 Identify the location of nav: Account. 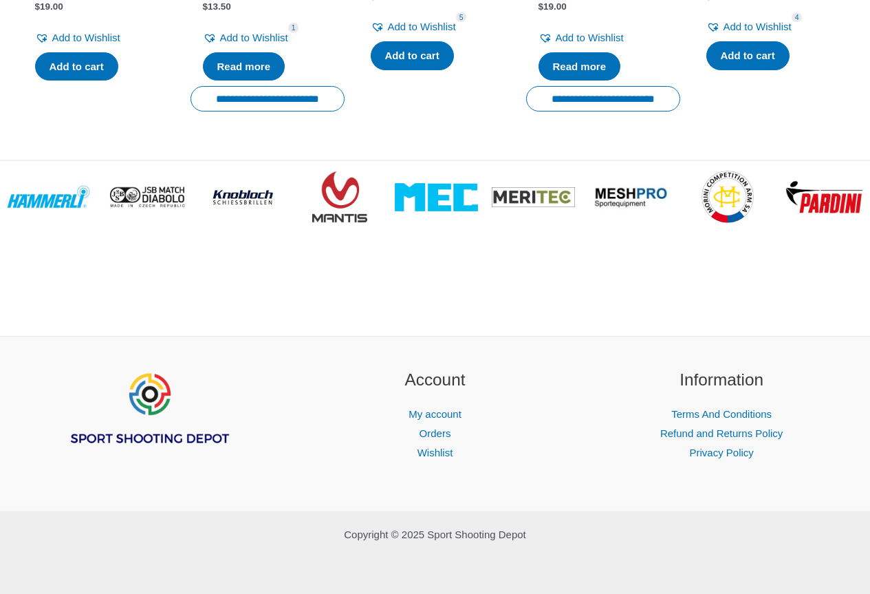
(435, 433).